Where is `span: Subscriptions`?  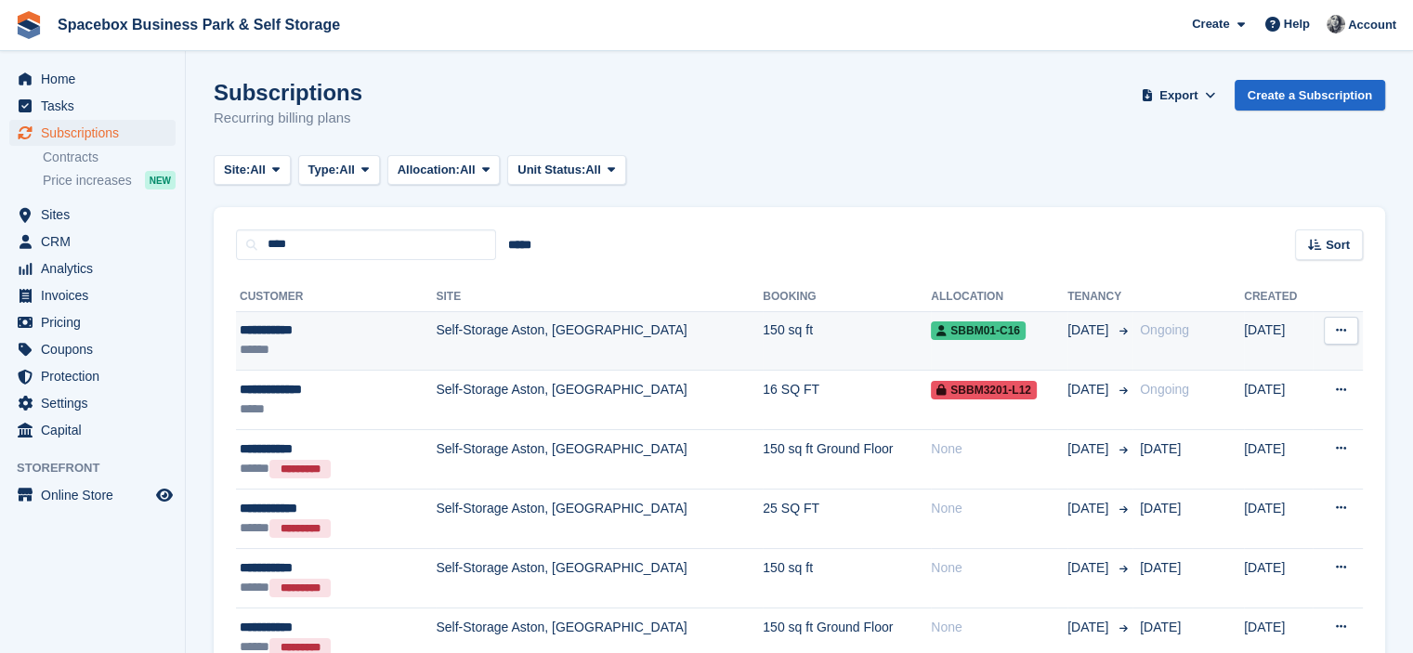
span: Subscriptions is located at coordinates (97, 133).